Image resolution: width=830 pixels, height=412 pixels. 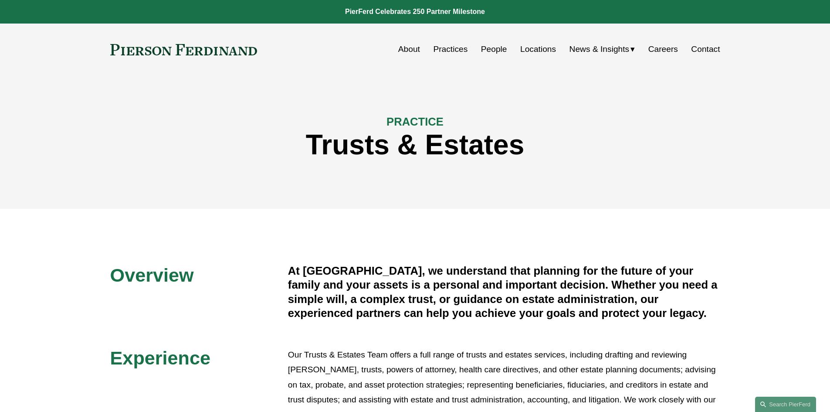 I want to click on span: Experience, so click(x=160, y=358).